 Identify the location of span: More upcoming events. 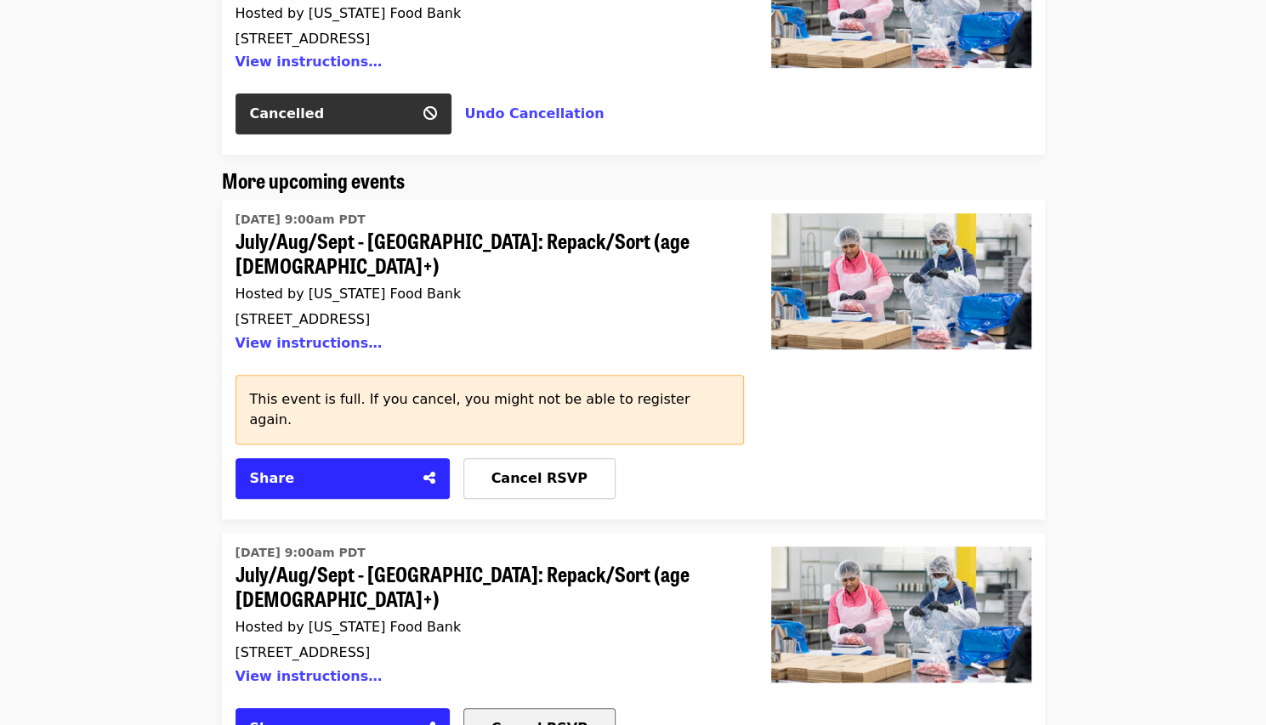
(313, 179).